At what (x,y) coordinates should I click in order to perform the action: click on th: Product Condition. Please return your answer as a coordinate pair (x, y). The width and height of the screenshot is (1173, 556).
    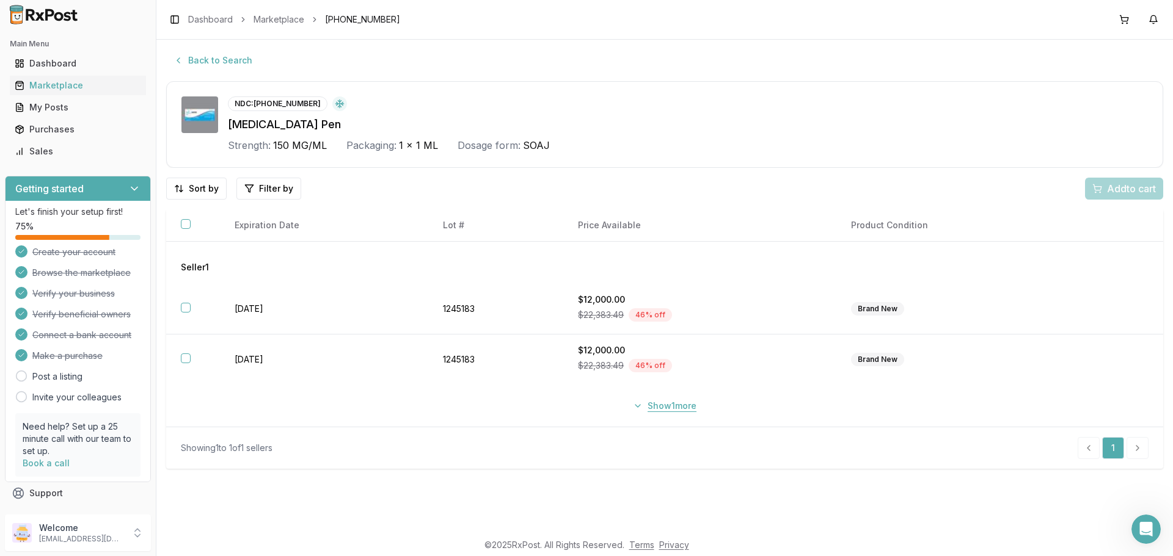
    Looking at the image, I should click on (953, 225).